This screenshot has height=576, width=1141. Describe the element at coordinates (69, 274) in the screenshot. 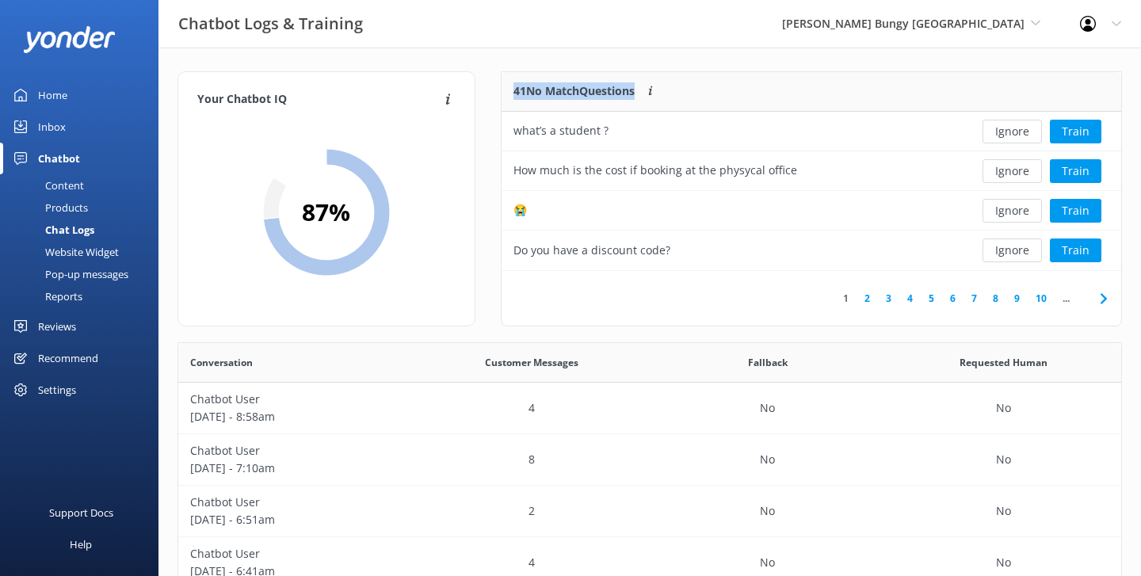

I see `div: Pop-up messages` at that location.